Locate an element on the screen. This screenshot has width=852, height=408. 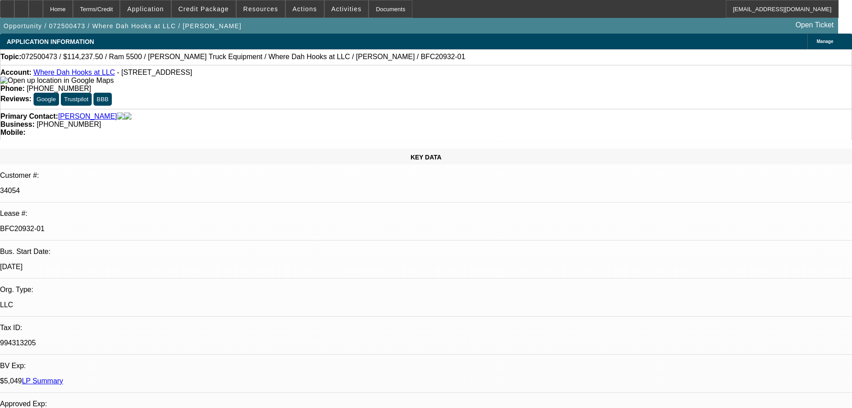
a: Open Ticket is located at coordinates (815, 25).